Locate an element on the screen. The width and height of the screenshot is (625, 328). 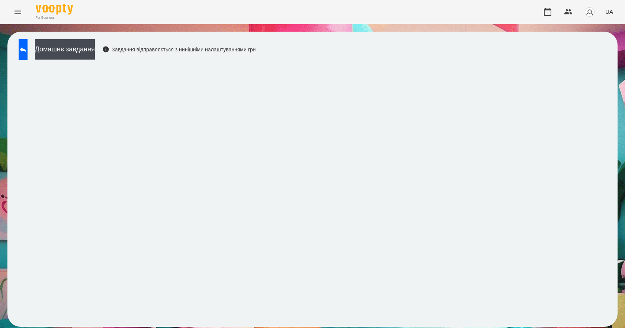
button: Menu is located at coordinates (18, 12).